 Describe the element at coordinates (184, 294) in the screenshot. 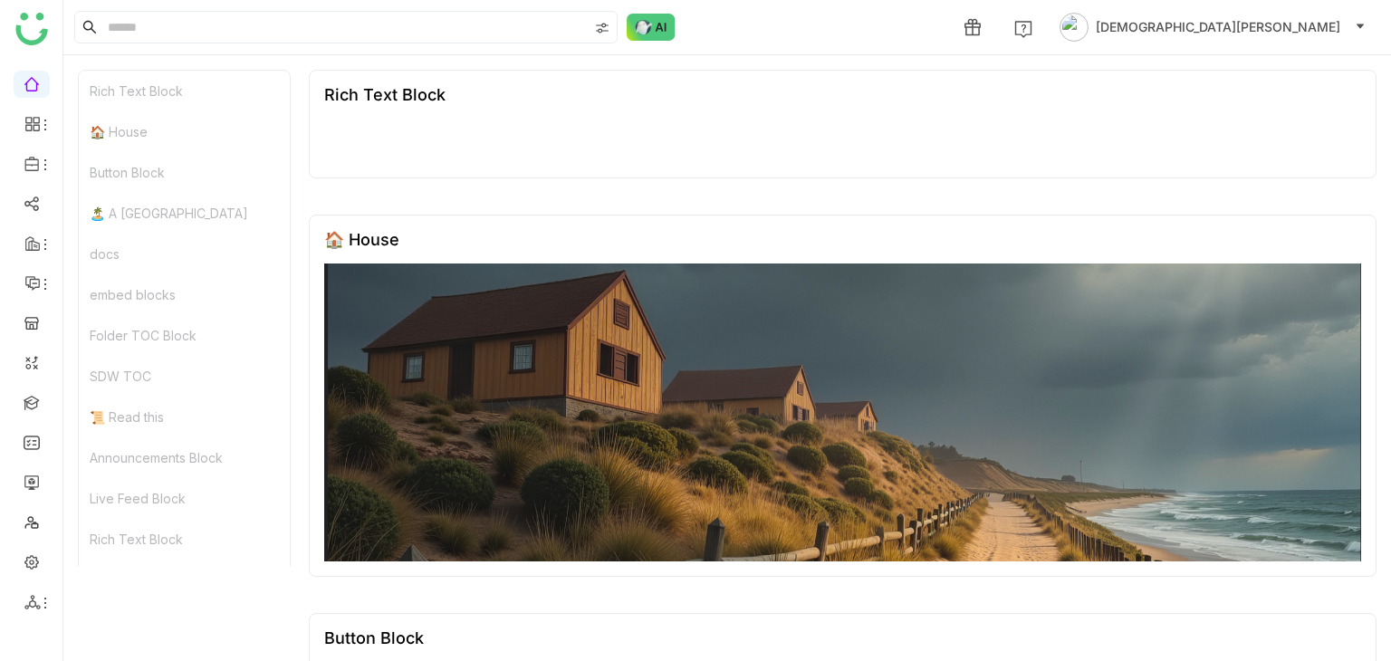

I see `div: embed blocks` at that location.